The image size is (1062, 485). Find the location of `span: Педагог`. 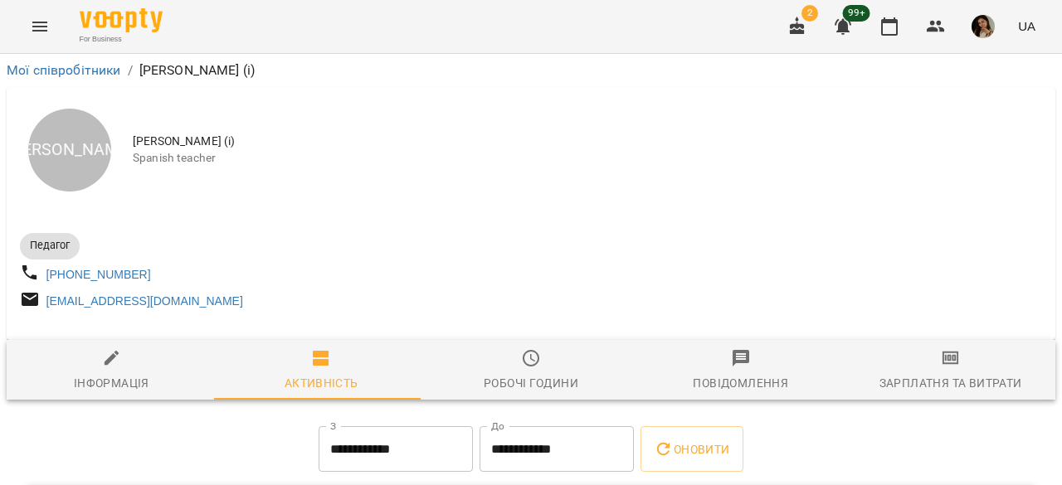

span: Педагог is located at coordinates (50, 246).